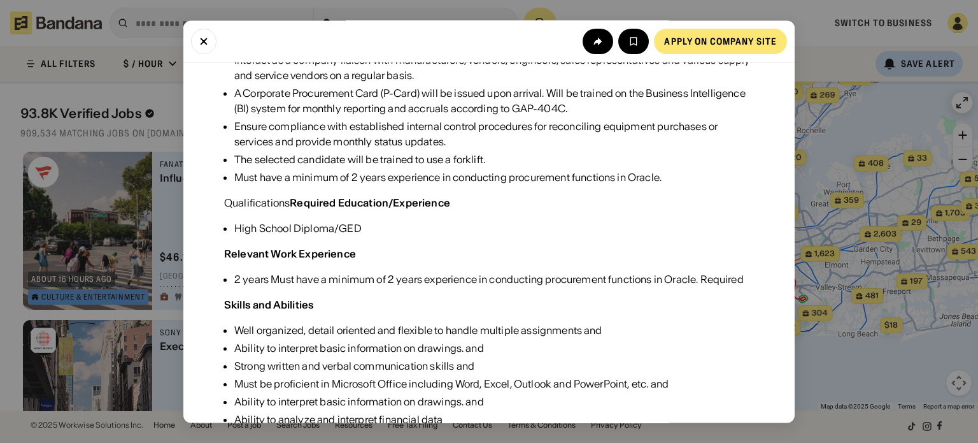 This screenshot has height=443, width=978. What do you see at coordinates (494, 134) in the screenshot?
I see `div: Ensure compliance with established internal control procedures for reconciling equipment purchase...` at bounding box center [494, 134].